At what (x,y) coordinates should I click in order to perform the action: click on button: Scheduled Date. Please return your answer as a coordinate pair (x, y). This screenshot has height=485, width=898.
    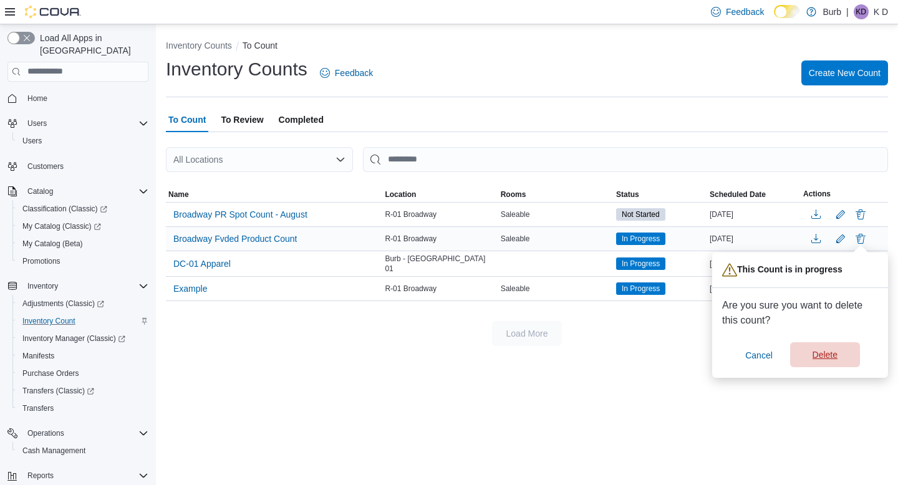
    Looking at the image, I should click on (754, 195).